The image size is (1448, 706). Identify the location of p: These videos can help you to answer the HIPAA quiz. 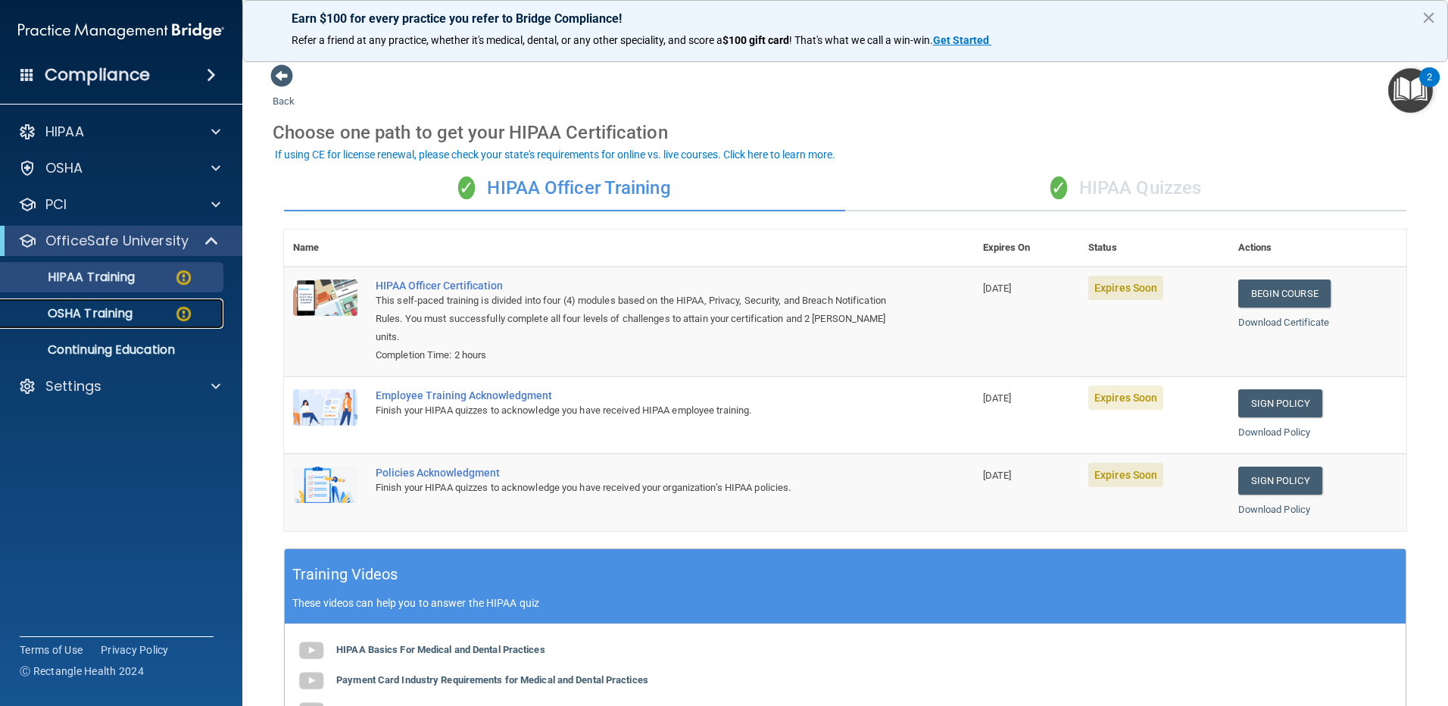
(845, 603).